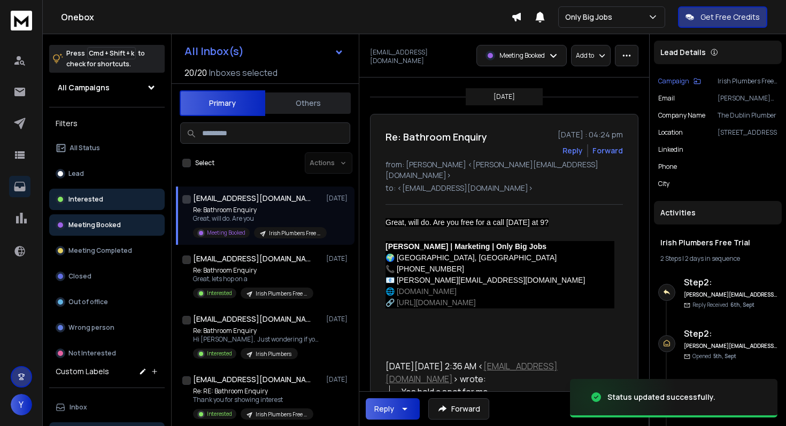 This screenshot has width=786, height=426. Describe the element at coordinates (680, 81) in the screenshot. I see `button: Campaign` at that location.